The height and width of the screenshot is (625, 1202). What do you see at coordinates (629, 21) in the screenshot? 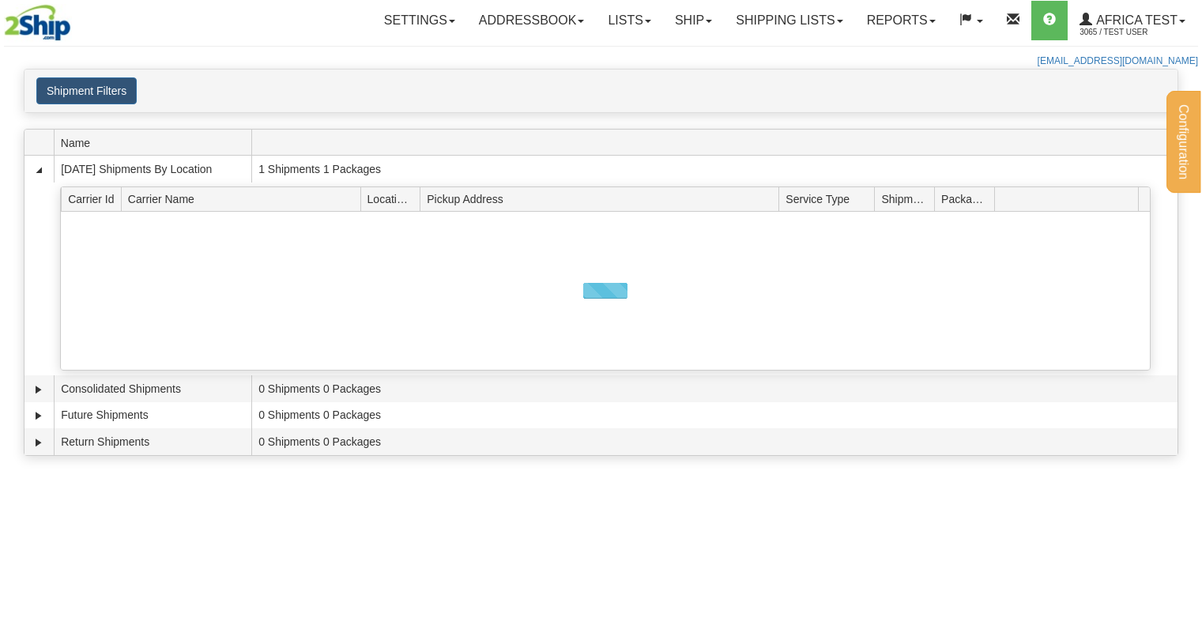
I see `a: Lists` at bounding box center [629, 21].